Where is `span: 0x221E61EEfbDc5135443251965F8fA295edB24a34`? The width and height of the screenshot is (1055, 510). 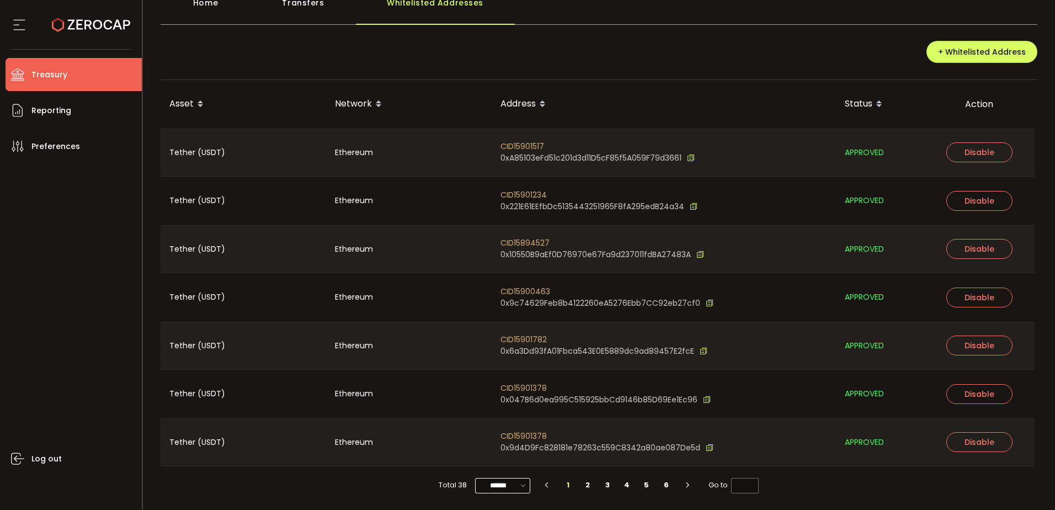 span: 0x221E61EEfbDc5135443251965F8fA295edB24a34 is located at coordinates (592, 206).